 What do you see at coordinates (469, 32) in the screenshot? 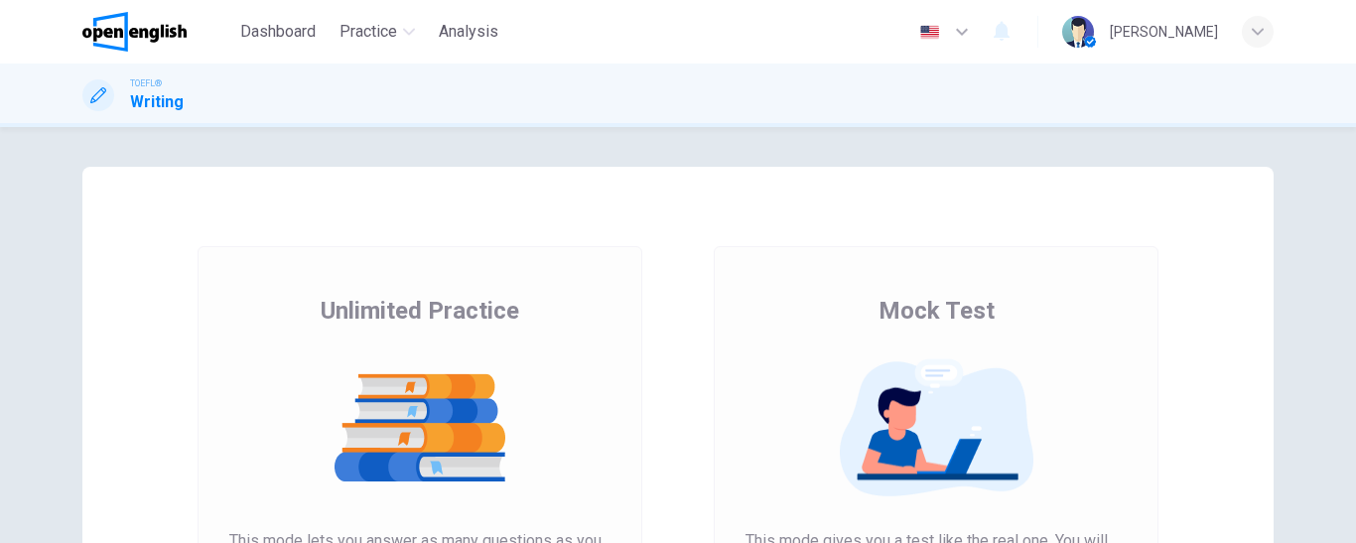
I see `span: Analysis` at bounding box center [469, 32].